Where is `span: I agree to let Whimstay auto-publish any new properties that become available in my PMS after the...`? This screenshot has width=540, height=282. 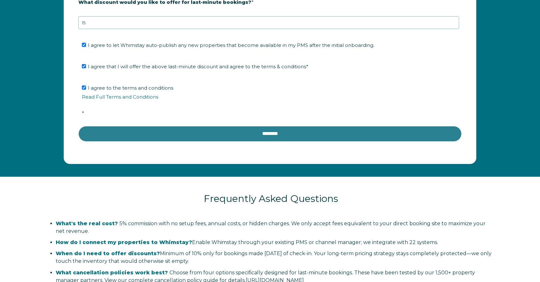
span: I agree to let Whimstay auto-publish any new properties that become available in my PMS after the... is located at coordinates (231, 45).